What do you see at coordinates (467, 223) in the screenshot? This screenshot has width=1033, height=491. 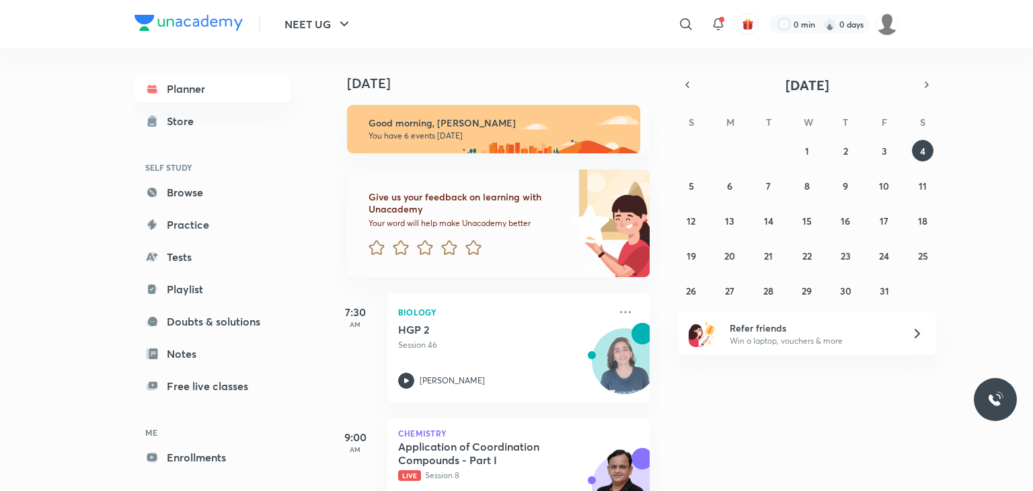 I see `p: Your word will help make Unacademy better` at bounding box center [467, 223].